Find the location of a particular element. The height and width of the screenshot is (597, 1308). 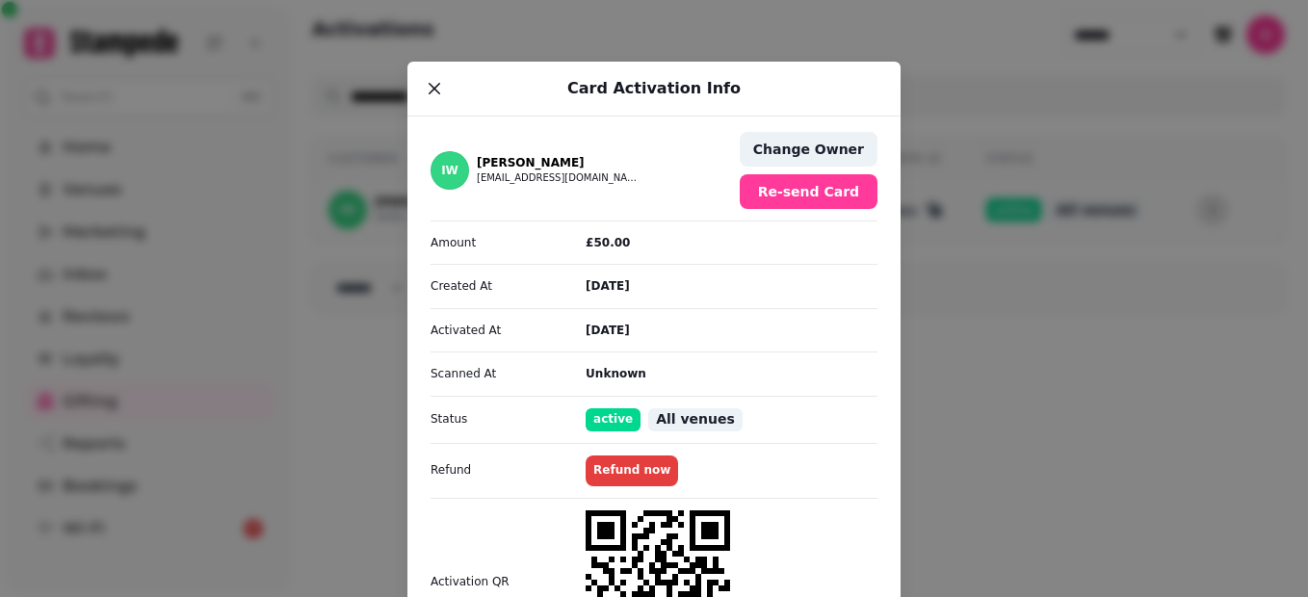

p: Refund is located at coordinates (504, 470).